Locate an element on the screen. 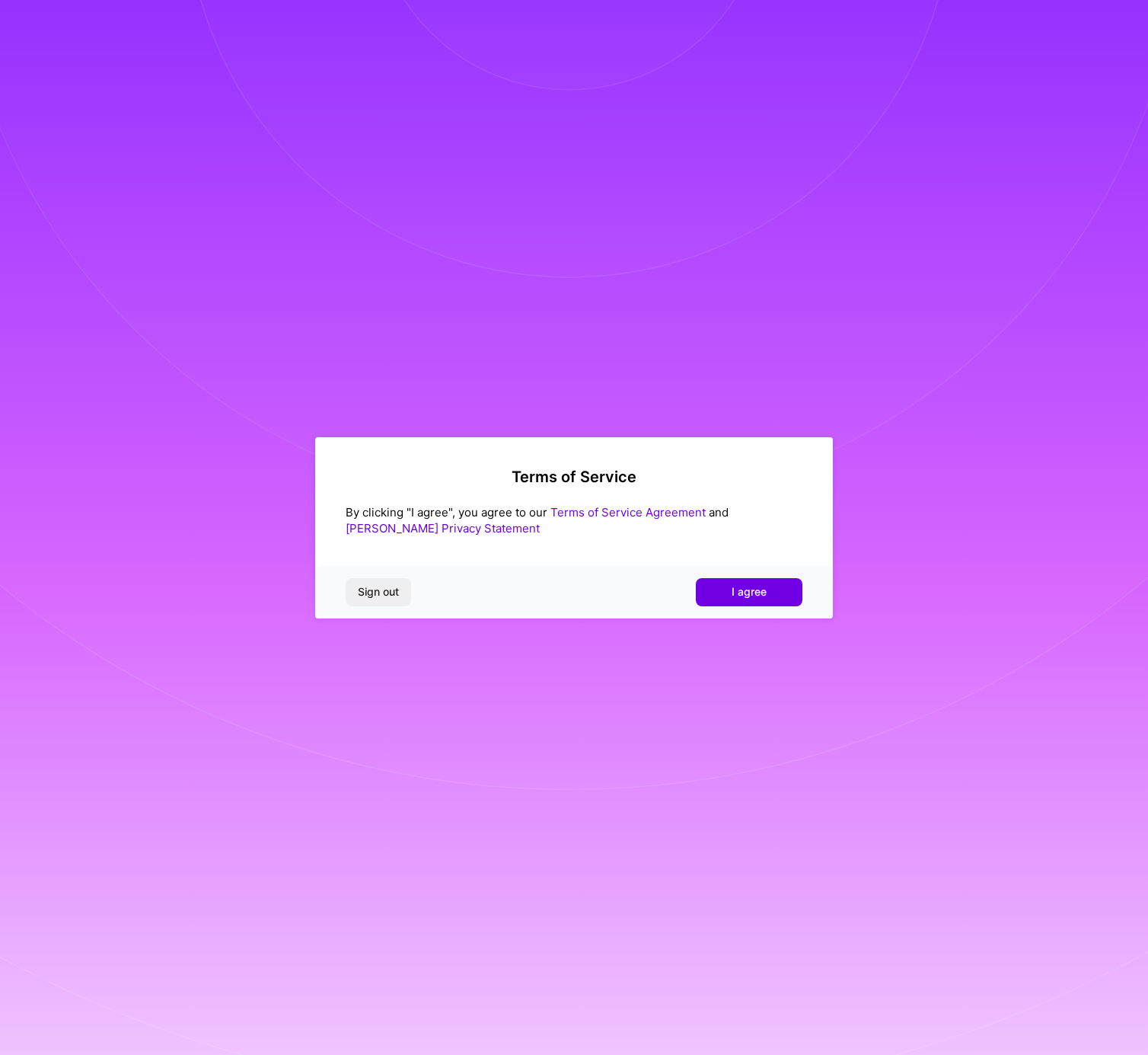 Image resolution: width=1148 pixels, height=1055 pixels. span: Sign out is located at coordinates (378, 592).